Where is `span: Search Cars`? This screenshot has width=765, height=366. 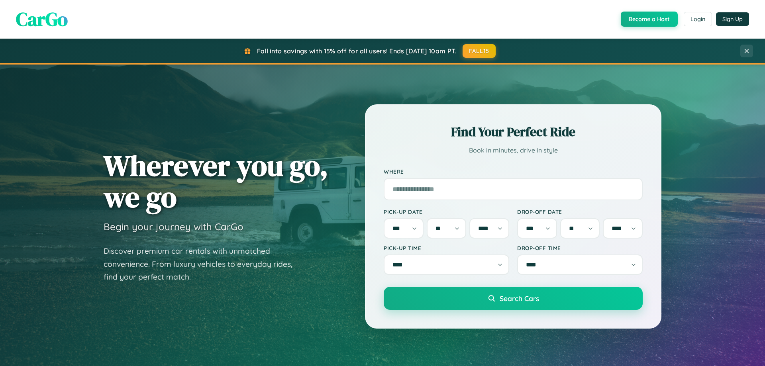
span: Search Cars is located at coordinates (519, 298).